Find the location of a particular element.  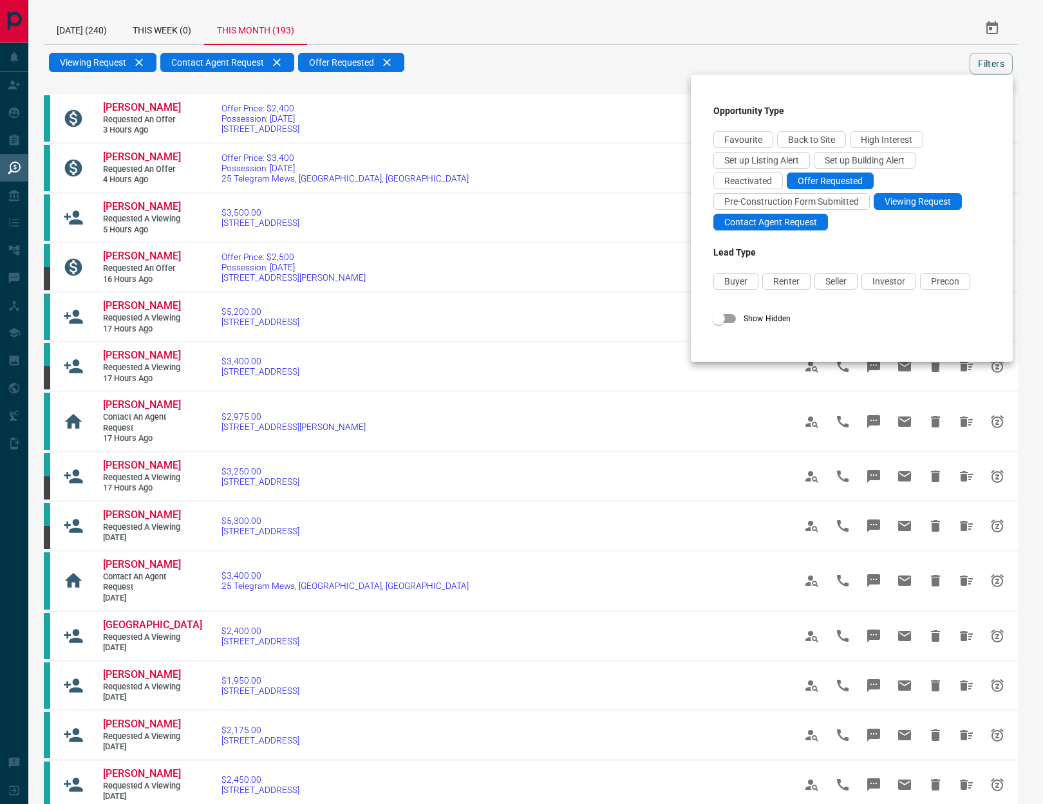

h3: Lead Type is located at coordinates (852, 252).